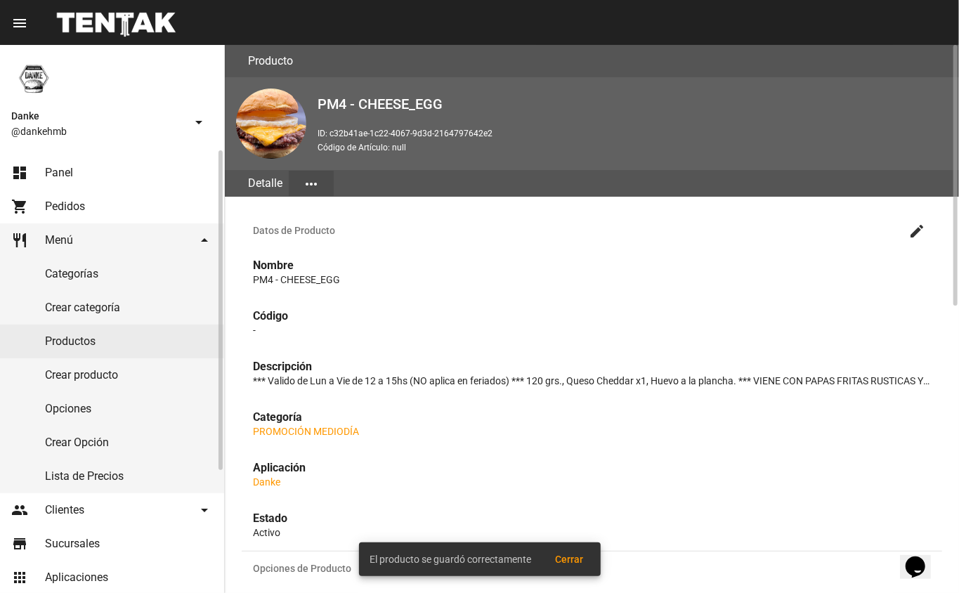 The width and height of the screenshot is (959, 593). I want to click on img: 32798bc7-b8d8-4720-a981-b748d0984708.png, so click(271, 124).